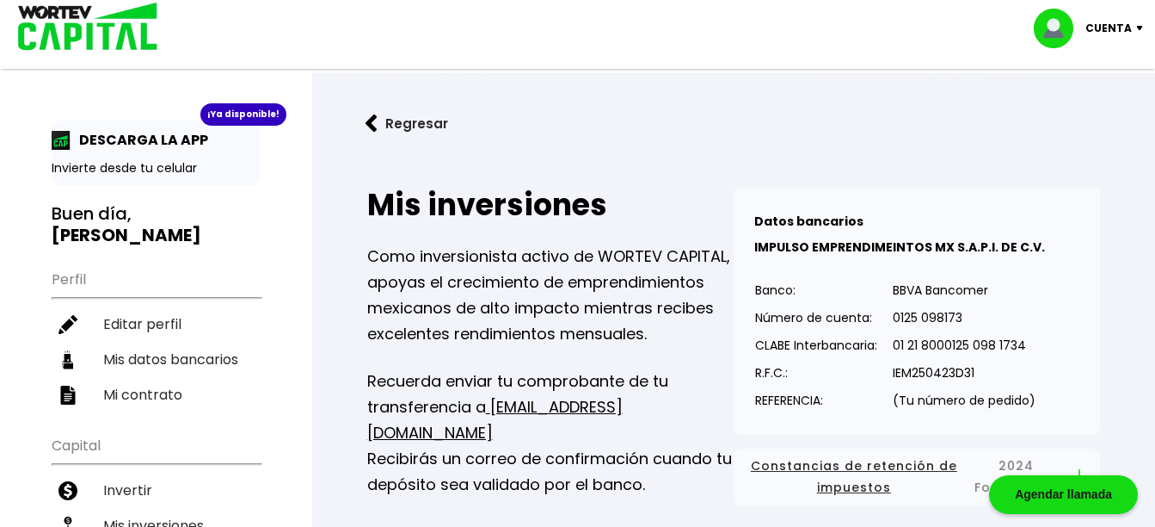  Describe the element at coordinates (156, 490) in the screenshot. I see `li: Invertir` at that location.